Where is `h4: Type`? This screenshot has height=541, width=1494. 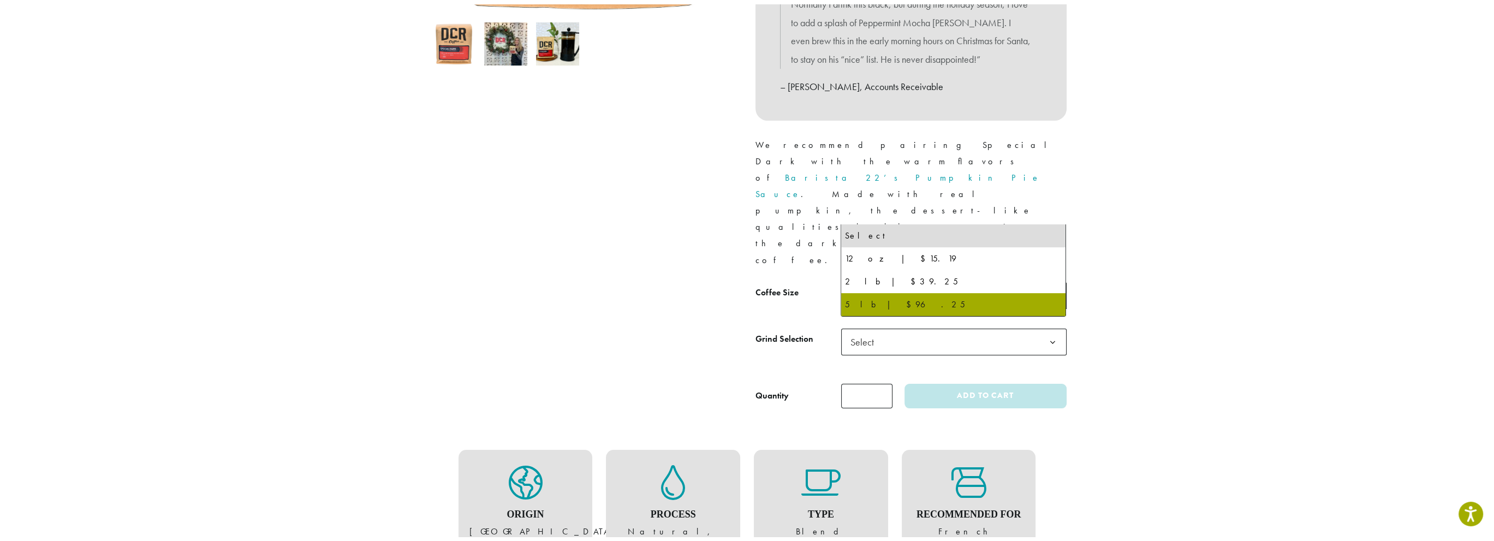
h4: Type is located at coordinates (821, 511).